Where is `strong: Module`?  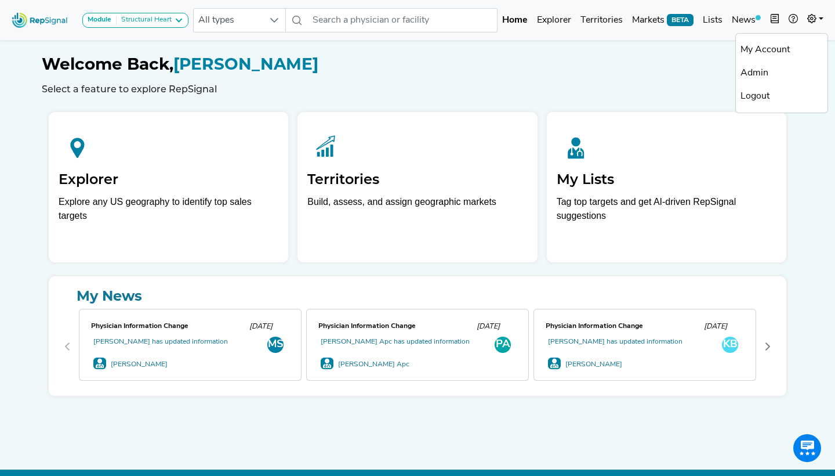 strong: Module is located at coordinates (99, 20).